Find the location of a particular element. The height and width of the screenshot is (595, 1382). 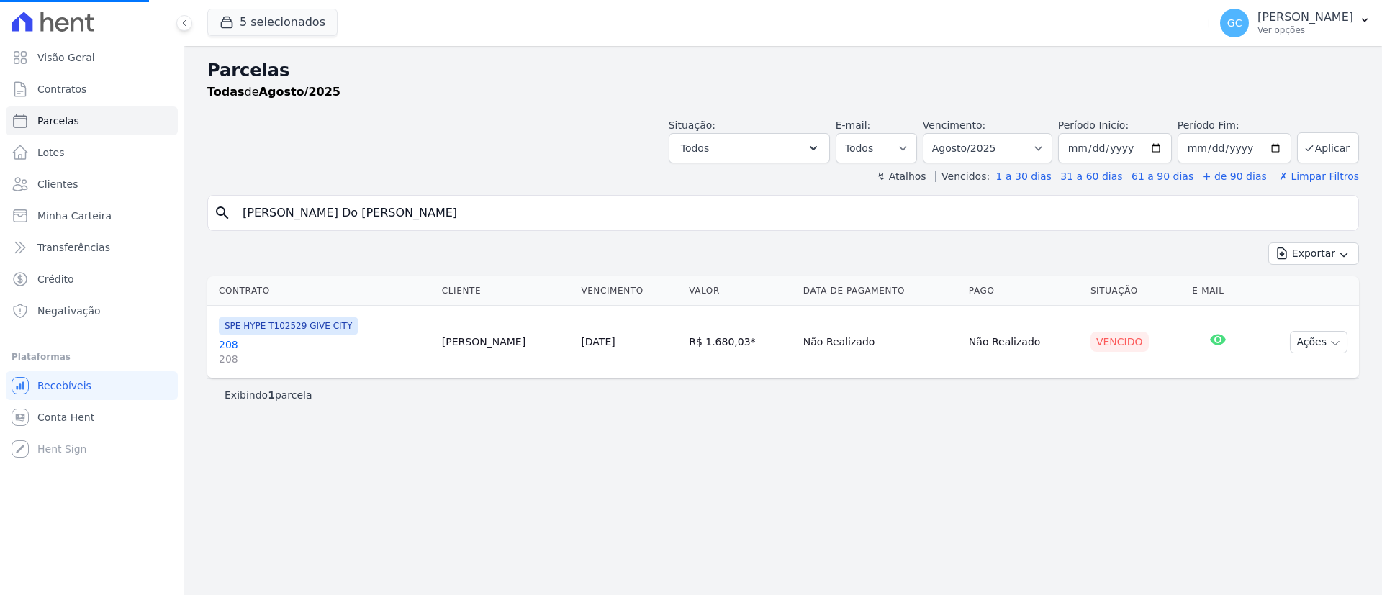

label: Período Fim: is located at coordinates (1234, 125).